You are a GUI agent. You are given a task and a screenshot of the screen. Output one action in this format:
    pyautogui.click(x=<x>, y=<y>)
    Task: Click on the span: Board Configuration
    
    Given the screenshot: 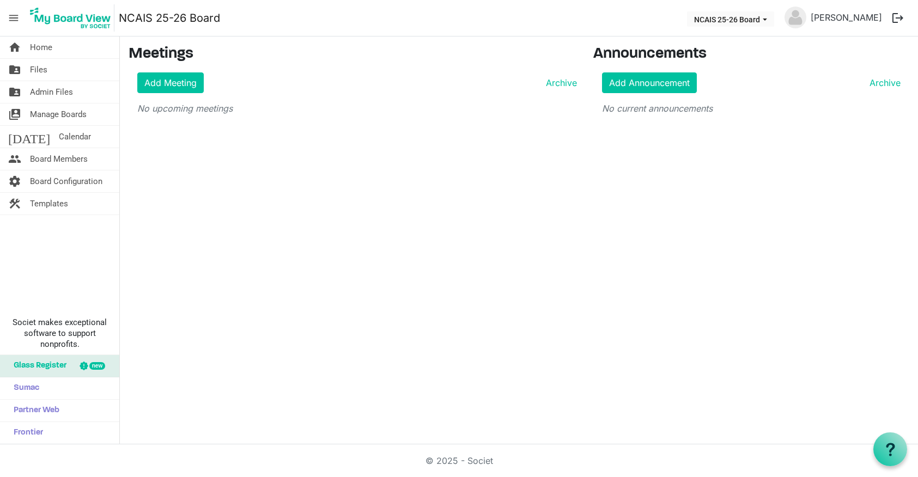 What is the action you would take?
    pyautogui.click(x=66, y=181)
    